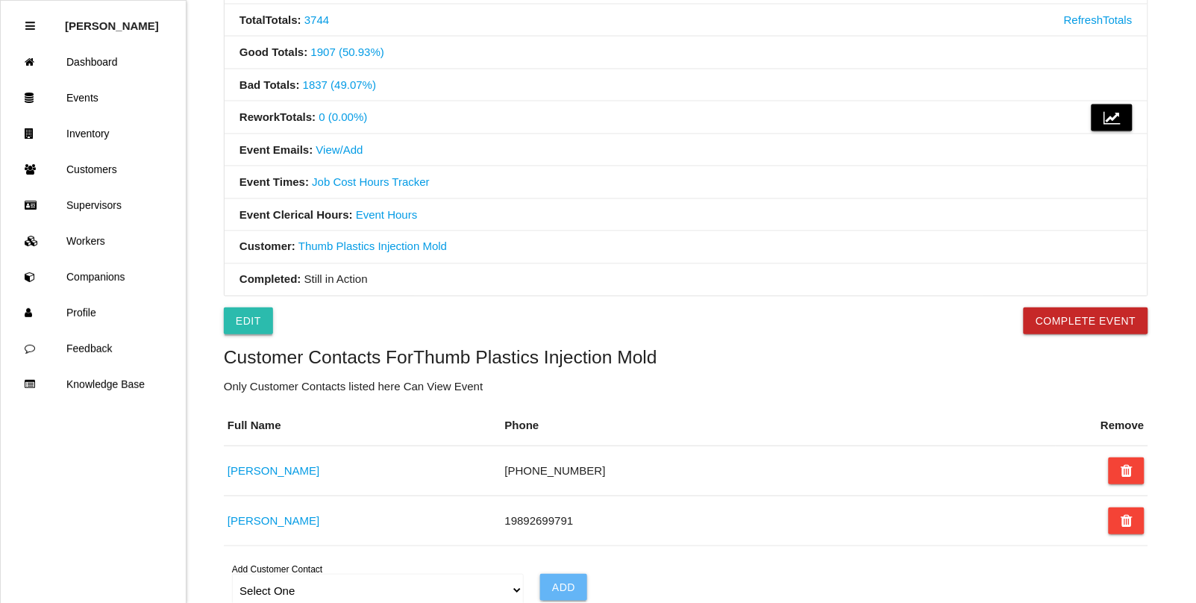 This screenshot has width=1196, height=603. I want to click on th: Phone, so click(778, 425).